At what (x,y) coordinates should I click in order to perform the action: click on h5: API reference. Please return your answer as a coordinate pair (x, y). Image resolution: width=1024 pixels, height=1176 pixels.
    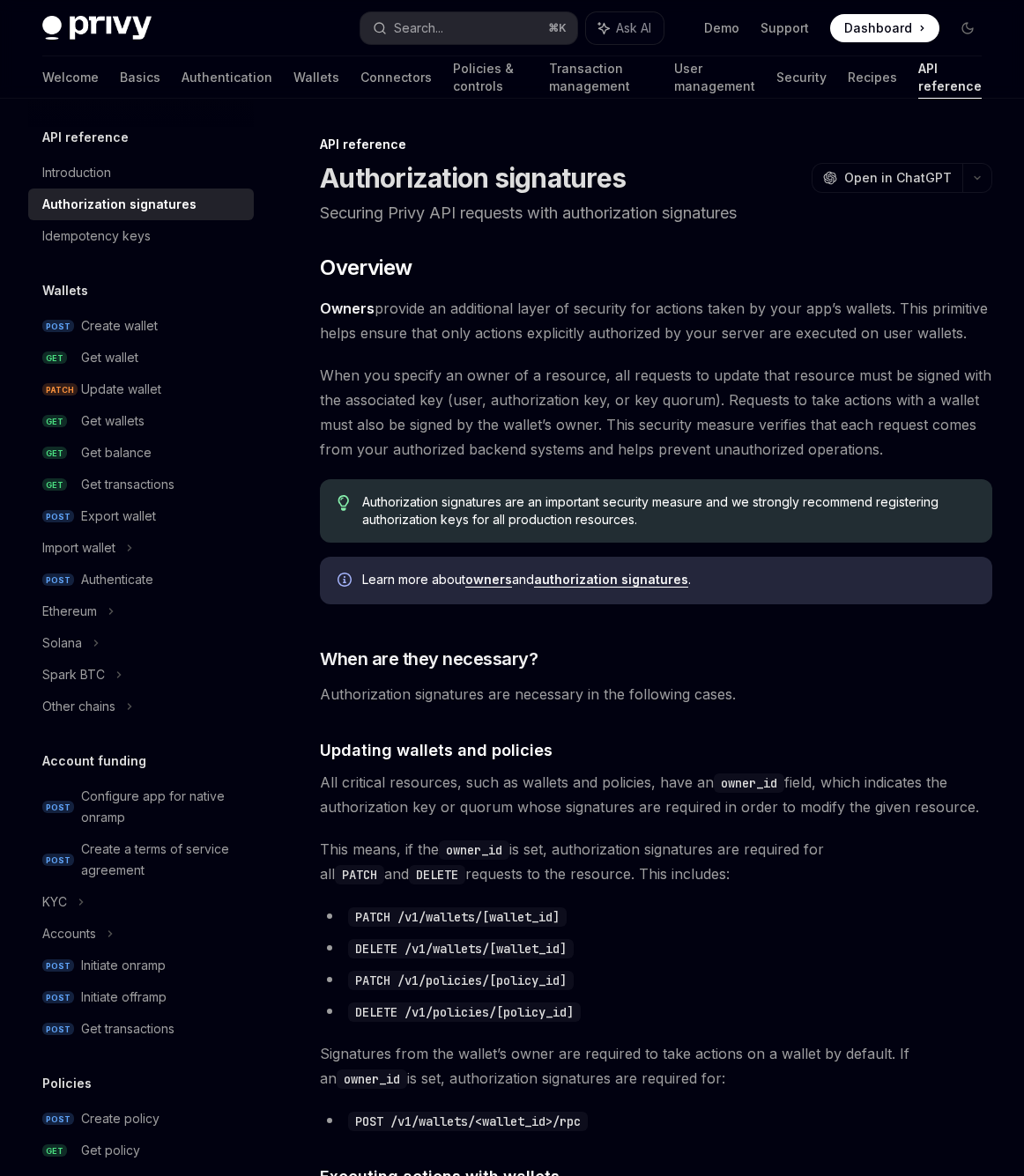
    Looking at the image, I should click on (85, 137).